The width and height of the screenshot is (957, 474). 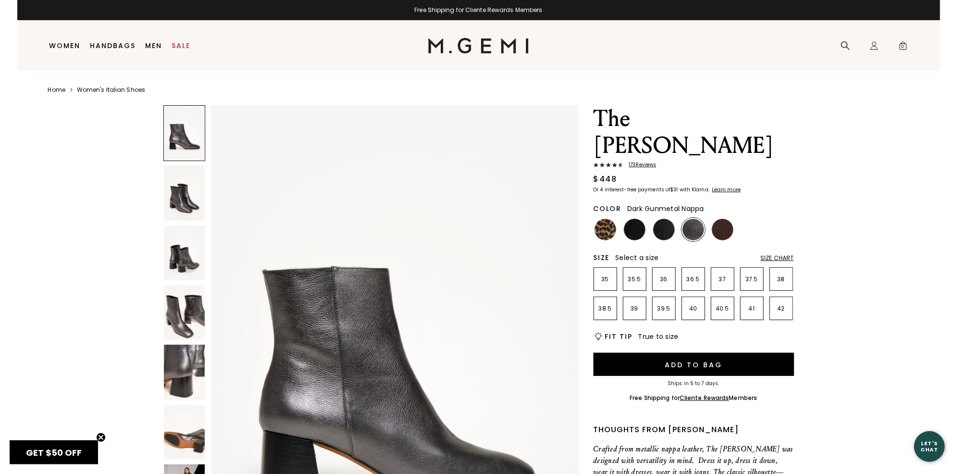 What do you see at coordinates (693, 279) in the screenshot?
I see `p: 36.5` at bounding box center [693, 279].